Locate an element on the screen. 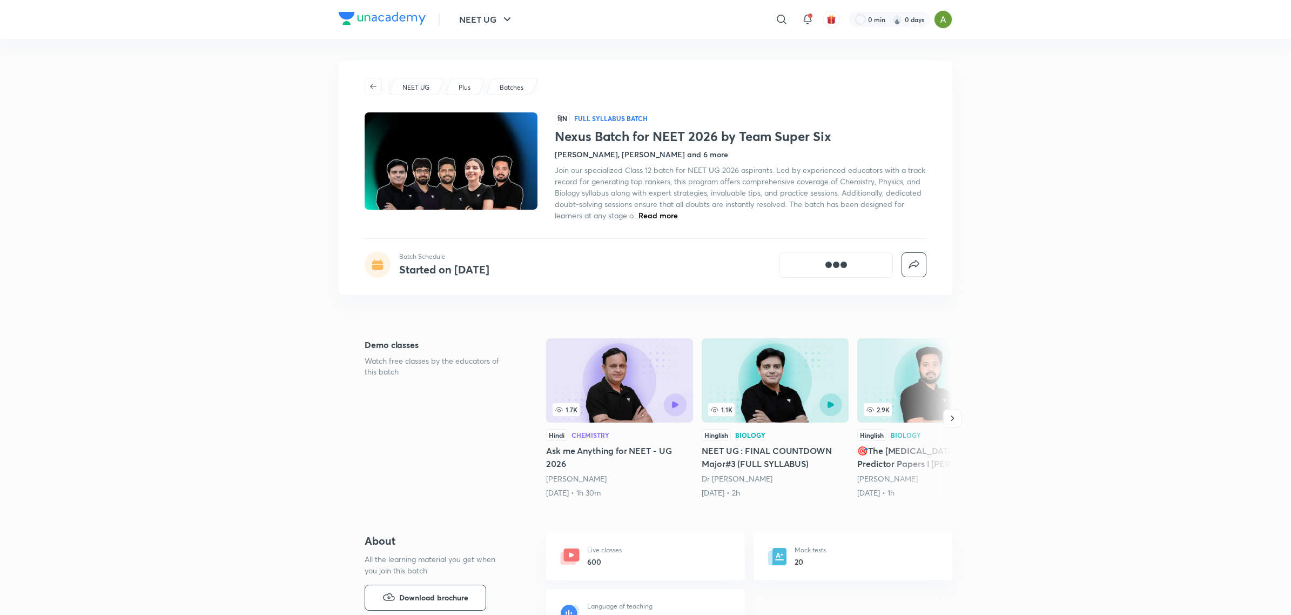 Image resolution: width=1291 pixels, height=615 pixels. div: Ramesh Sharda is located at coordinates (620, 479).